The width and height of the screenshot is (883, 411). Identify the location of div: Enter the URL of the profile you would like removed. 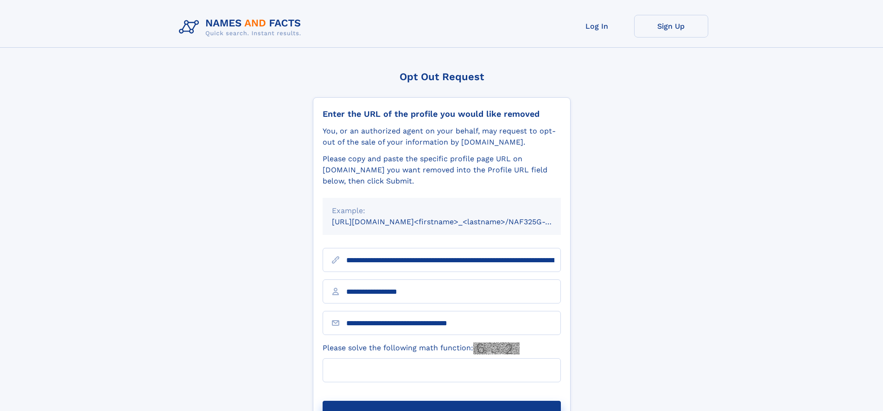
(442, 114).